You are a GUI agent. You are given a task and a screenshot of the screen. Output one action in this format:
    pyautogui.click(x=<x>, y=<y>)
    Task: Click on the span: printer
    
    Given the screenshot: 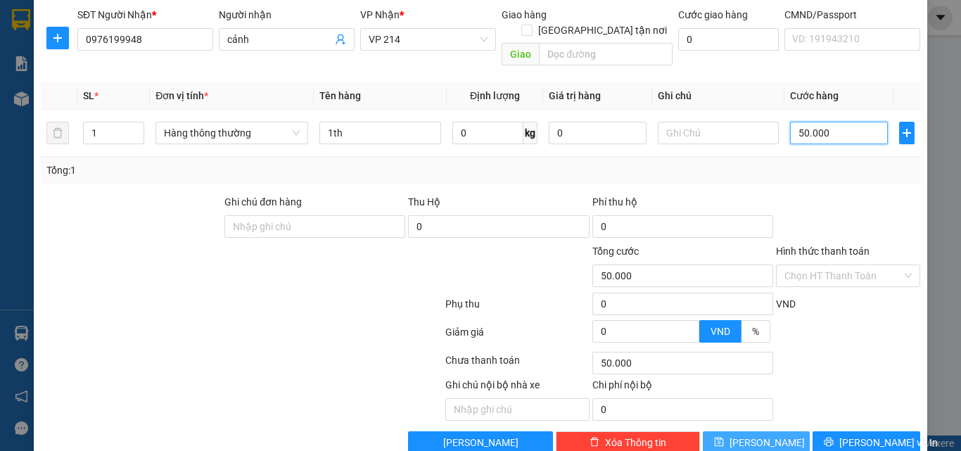 What is the action you would take?
    pyautogui.click(x=829, y=443)
    